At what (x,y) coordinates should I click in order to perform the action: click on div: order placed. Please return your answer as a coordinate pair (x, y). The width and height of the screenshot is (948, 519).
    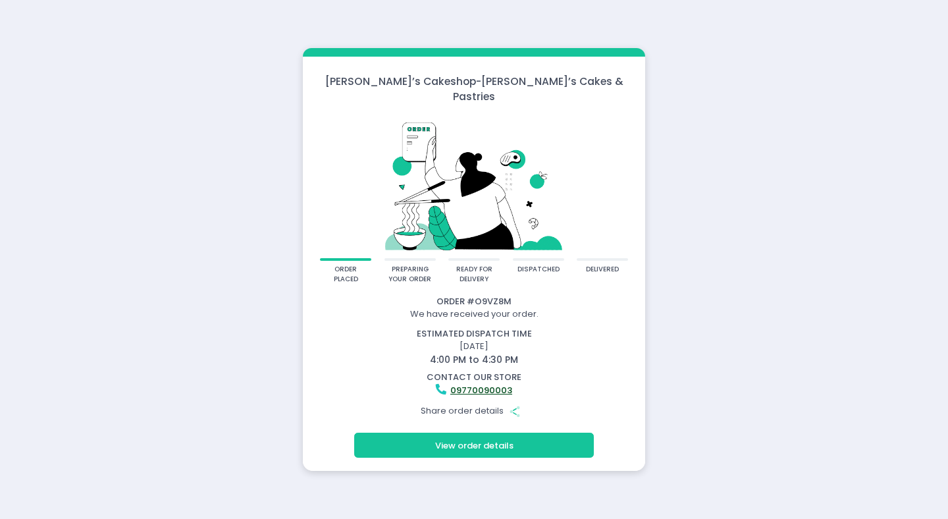
    Looking at the image, I should click on (346, 274).